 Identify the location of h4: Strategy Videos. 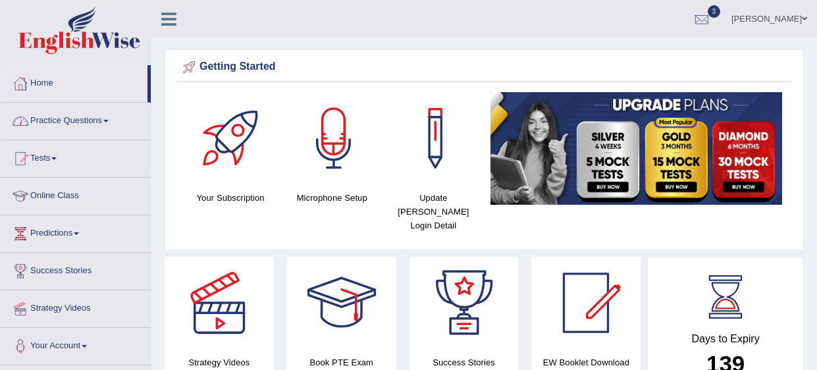
(219, 362).